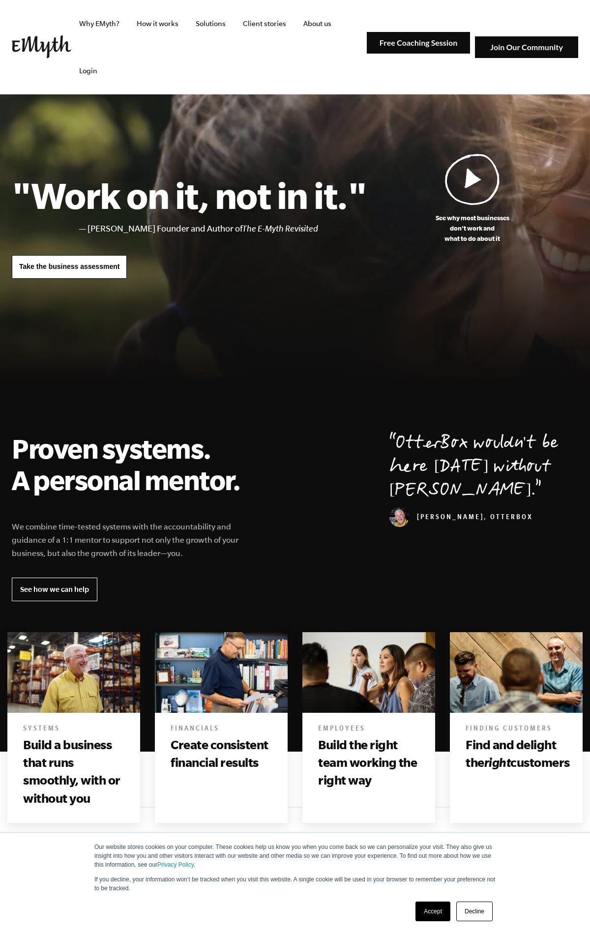 Image resolution: width=590 pixels, height=934 pixels. I want to click on p: Our website stores cookies on your computer. These cookies help us know you when you come back so..., so click(295, 856).